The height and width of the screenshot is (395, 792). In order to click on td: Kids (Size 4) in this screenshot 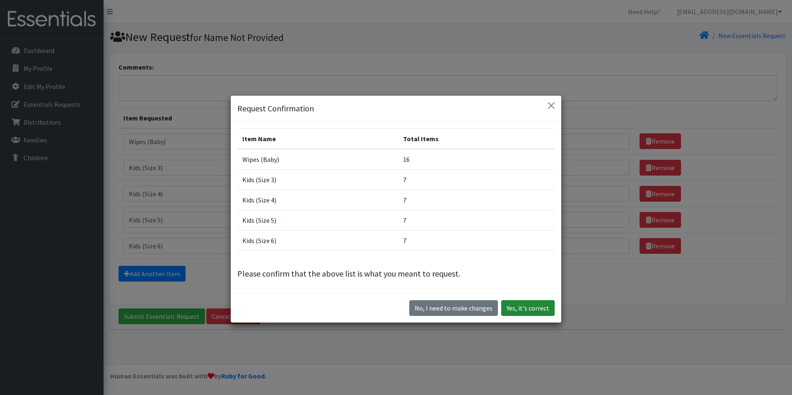, I will do `click(318, 200)`.